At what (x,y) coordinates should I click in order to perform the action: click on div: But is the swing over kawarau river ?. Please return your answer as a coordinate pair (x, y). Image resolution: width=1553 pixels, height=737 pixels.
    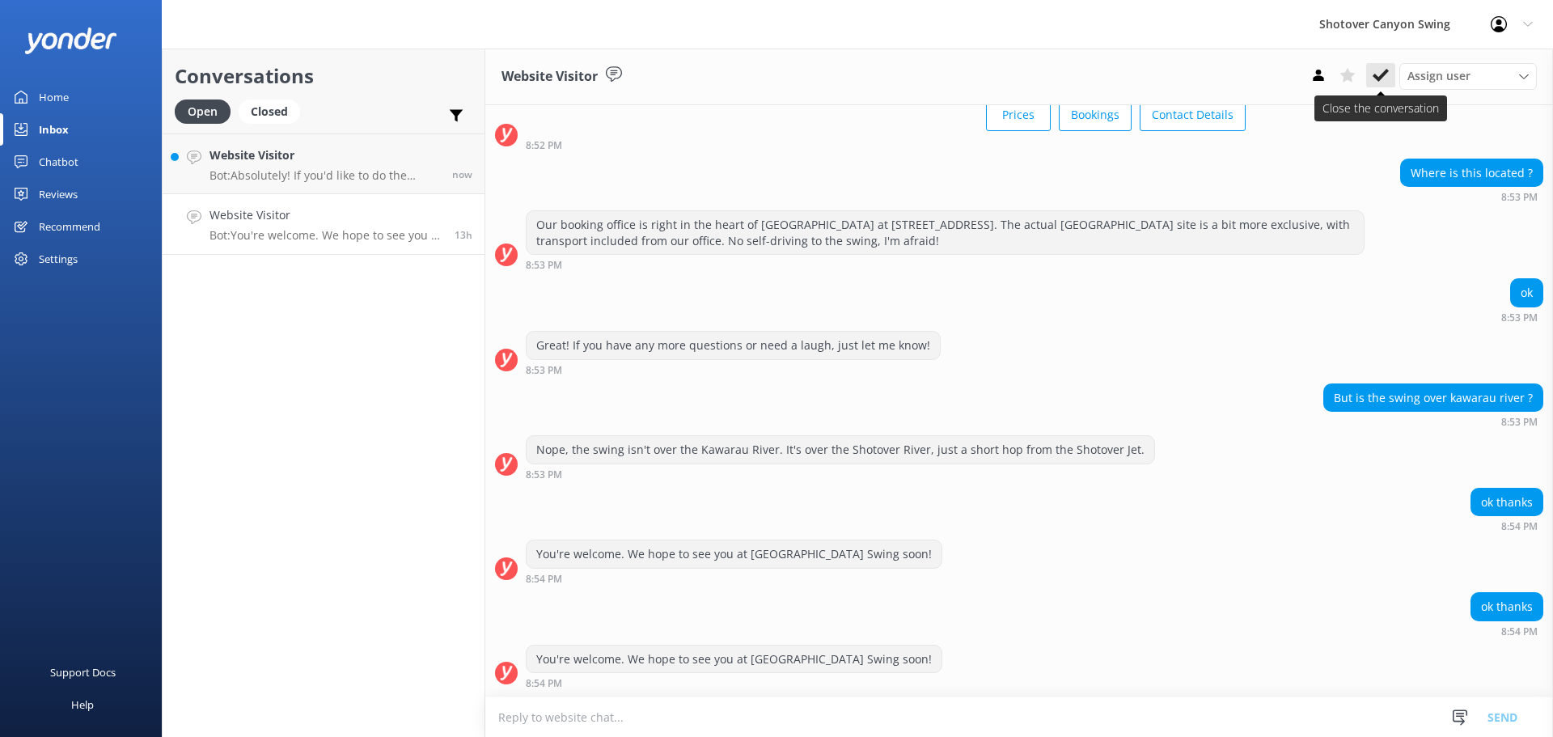
    Looking at the image, I should click on (1434, 398).